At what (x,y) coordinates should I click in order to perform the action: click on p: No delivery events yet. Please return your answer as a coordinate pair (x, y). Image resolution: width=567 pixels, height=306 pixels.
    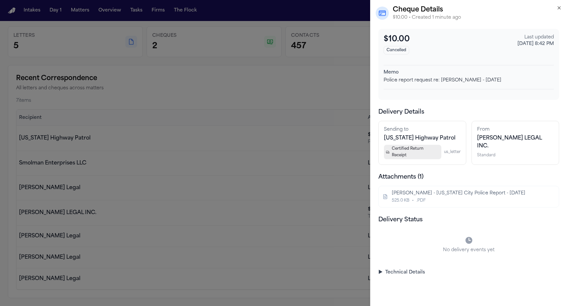
    Looking at the image, I should click on (469, 250).